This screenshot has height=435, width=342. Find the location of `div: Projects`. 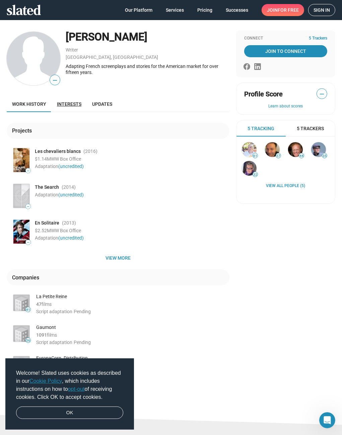

div: Projects is located at coordinates (23, 130).